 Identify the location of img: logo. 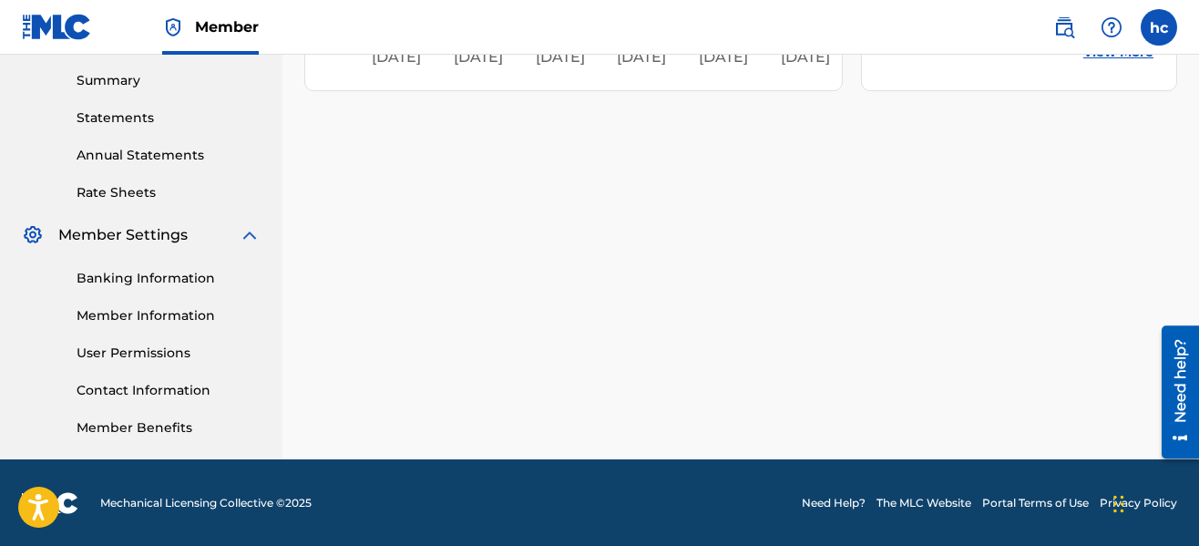
(50, 503).